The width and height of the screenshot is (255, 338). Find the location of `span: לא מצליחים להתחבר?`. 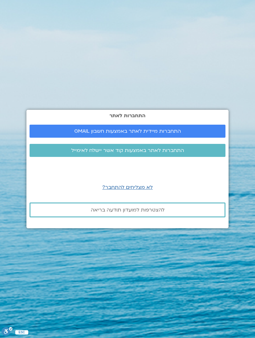

span: לא מצליחים להתחבר? is located at coordinates (127, 187).